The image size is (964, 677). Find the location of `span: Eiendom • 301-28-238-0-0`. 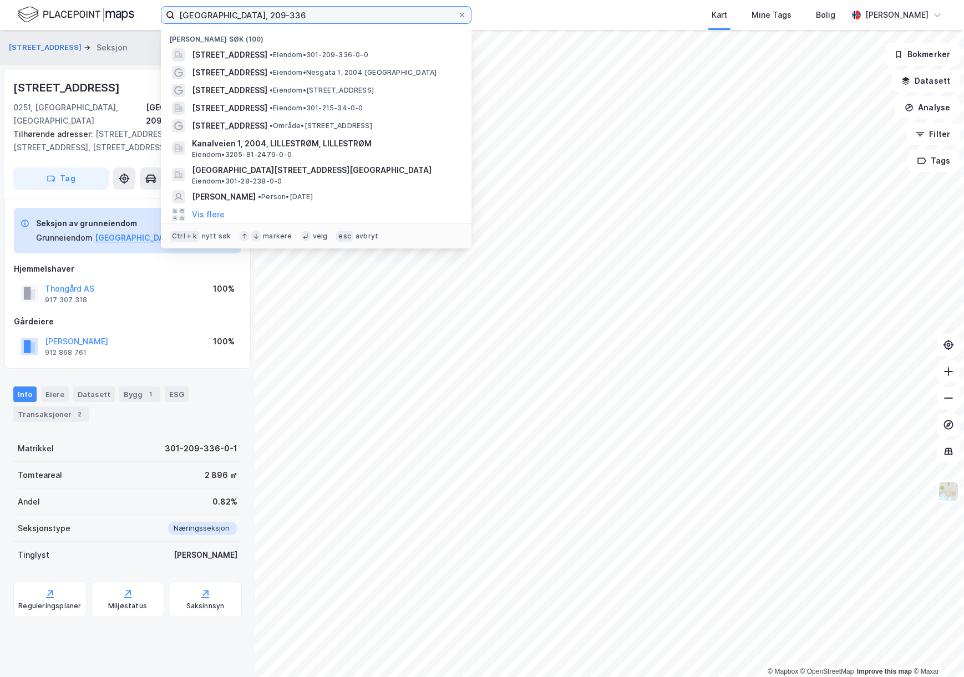

span: Eiendom • 301-28-238-0-0 is located at coordinates (237, 181).